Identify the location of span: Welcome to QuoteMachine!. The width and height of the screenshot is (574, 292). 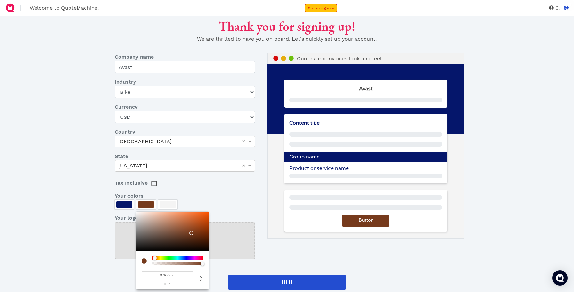
(64, 8).